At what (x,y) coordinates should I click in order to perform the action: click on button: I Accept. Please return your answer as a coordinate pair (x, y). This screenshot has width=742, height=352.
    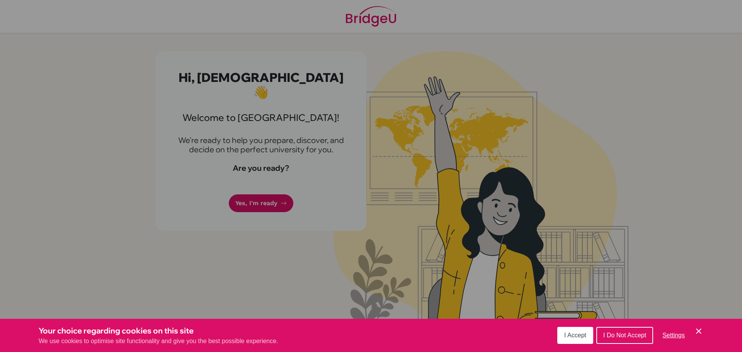
    Looking at the image, I should click on (575, 335).